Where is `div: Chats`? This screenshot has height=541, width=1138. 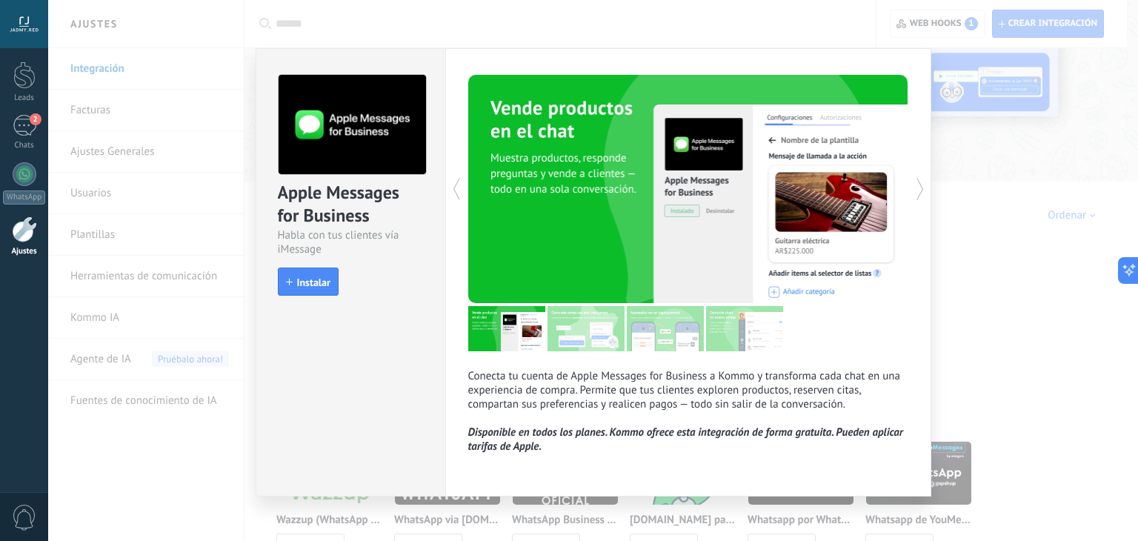 div: Chats is located at coordinates (24, 145).